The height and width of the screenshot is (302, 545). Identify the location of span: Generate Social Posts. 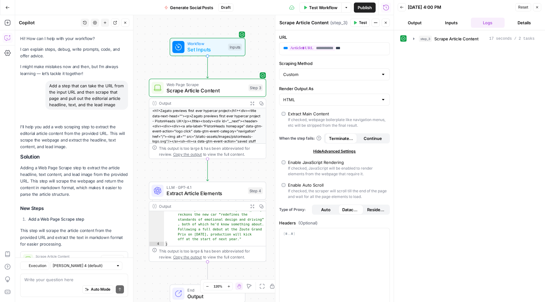
(192, 8).